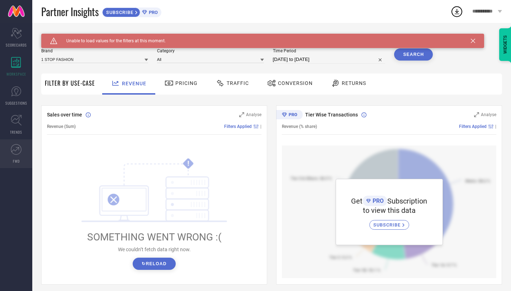 The image size is (511, 291). Describe the element at coordinates (16, 103) in the screenshot. I see `span: SUGGESTIONS` at that location.